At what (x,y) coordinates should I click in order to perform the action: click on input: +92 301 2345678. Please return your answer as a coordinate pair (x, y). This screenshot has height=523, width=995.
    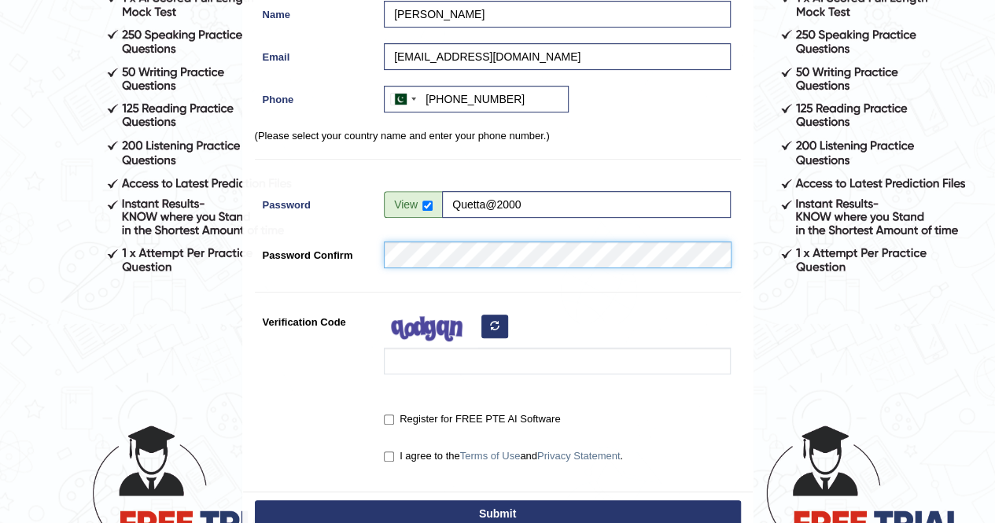
    Looking at the image, I should click on (476, 99).